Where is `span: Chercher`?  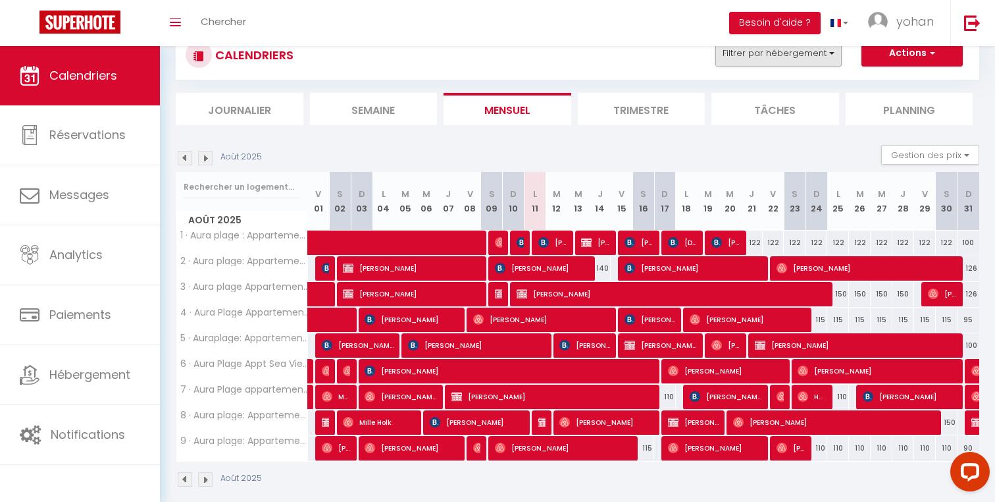
span: Chercher is located at coordinates (223, 21).